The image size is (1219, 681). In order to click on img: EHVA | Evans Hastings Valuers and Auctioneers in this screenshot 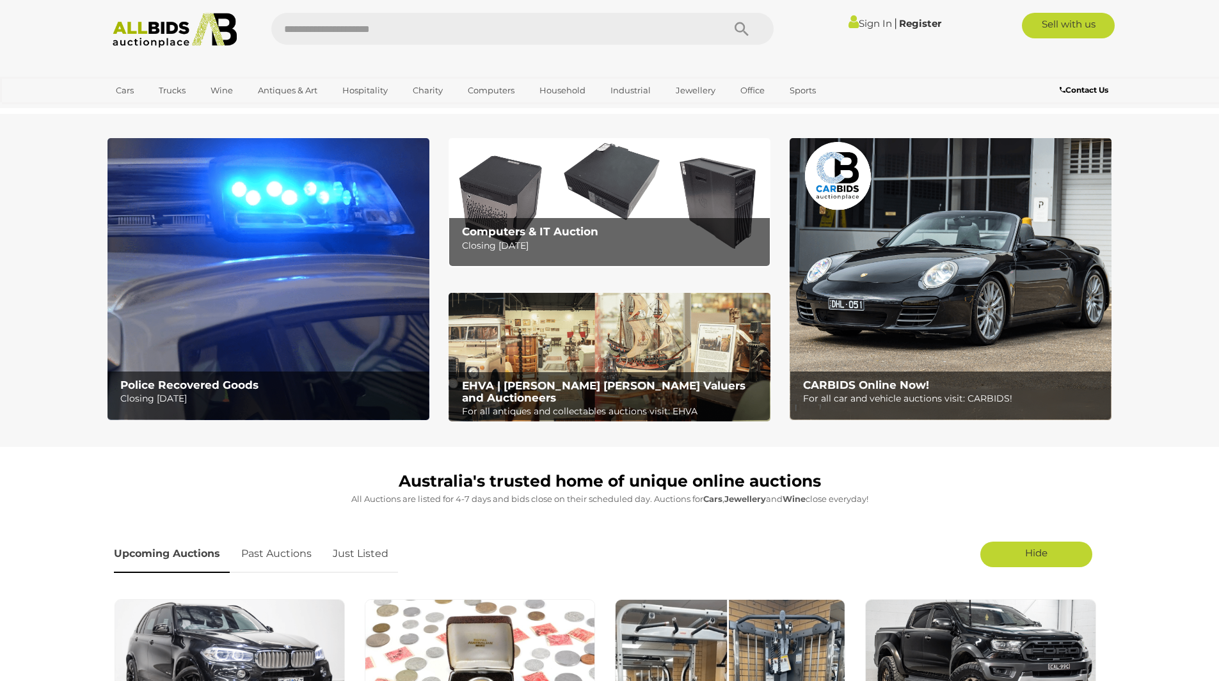, I will do `click(609, 358)`.